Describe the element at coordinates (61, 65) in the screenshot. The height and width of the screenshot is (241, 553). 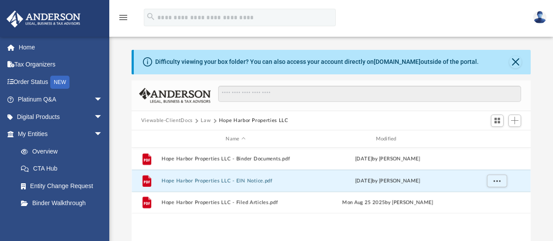
I see `a: Tax Organizers` at that location.